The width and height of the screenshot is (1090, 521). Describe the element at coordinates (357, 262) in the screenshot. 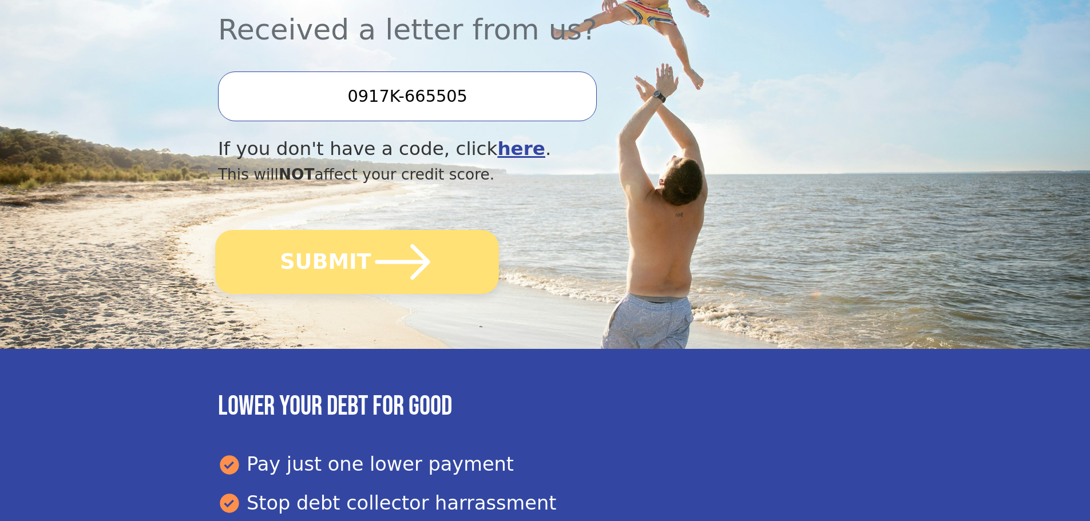

I see `button: SUBMIT` at that location.